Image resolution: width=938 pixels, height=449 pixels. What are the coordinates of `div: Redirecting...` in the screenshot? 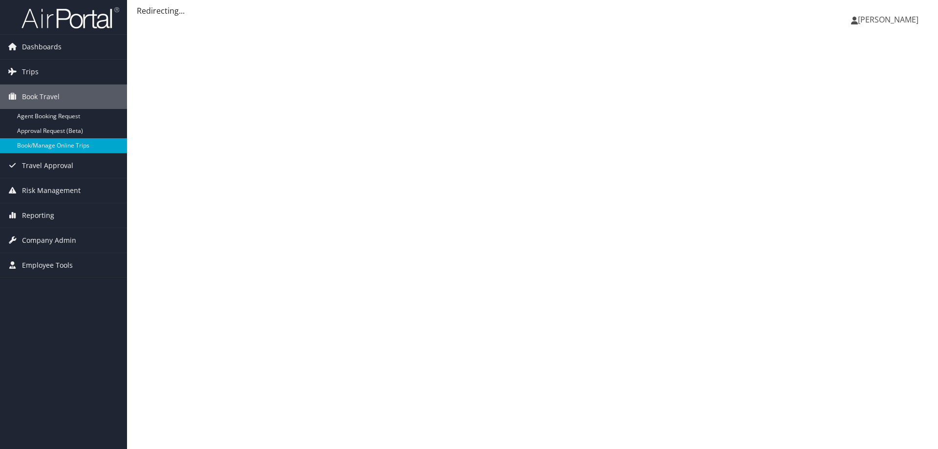 It's located at (532, 11).